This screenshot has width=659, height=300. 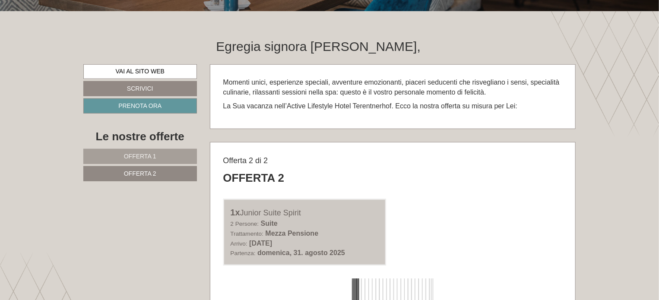 I want to click on p: Momenti unici, esperienze speciali, avventure emozionanti, piaceri seducenti che risvegliano i se..., so click(x=393, y=88).